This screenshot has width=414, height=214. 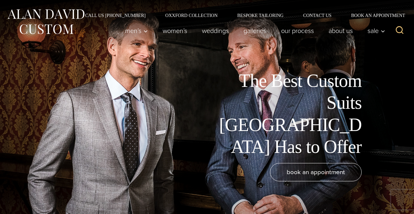 I want to click on a: Galleries, so click(x=255, y=31).